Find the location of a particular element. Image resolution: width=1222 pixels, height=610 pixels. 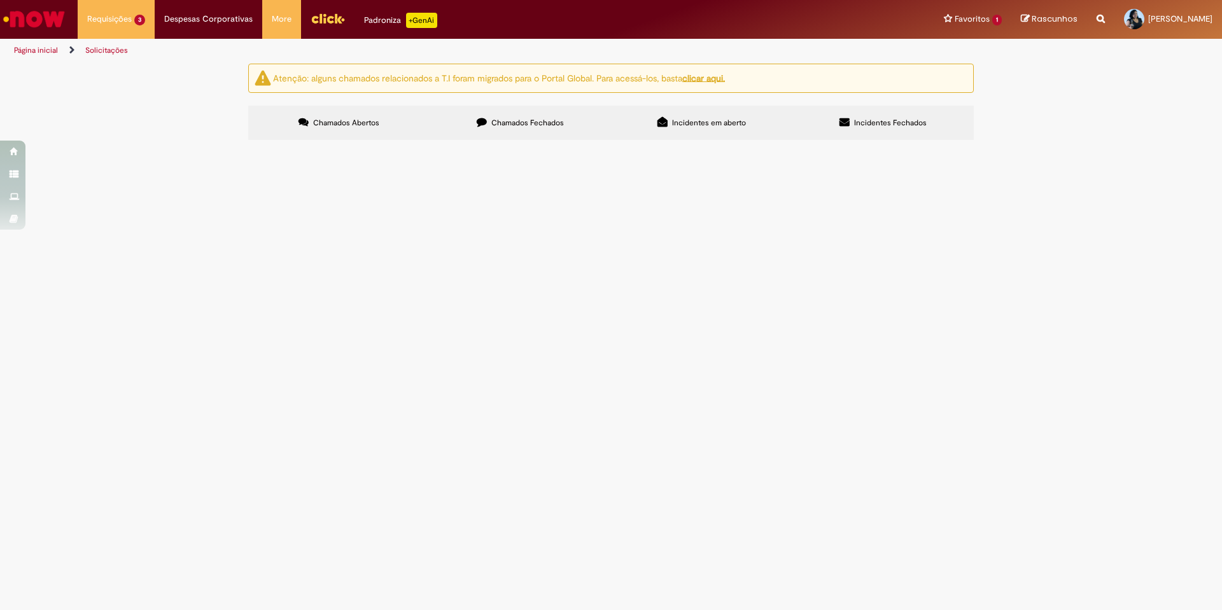

span: Chamados Abertos is located at coordinates (346, 123).